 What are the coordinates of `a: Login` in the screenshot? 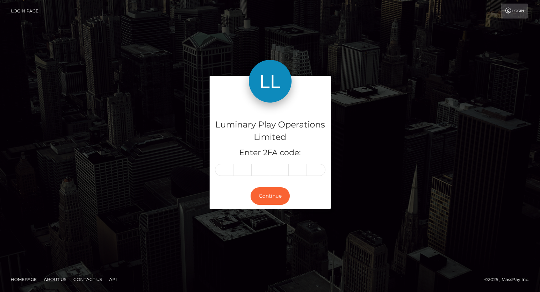 It's located at (514, 11).